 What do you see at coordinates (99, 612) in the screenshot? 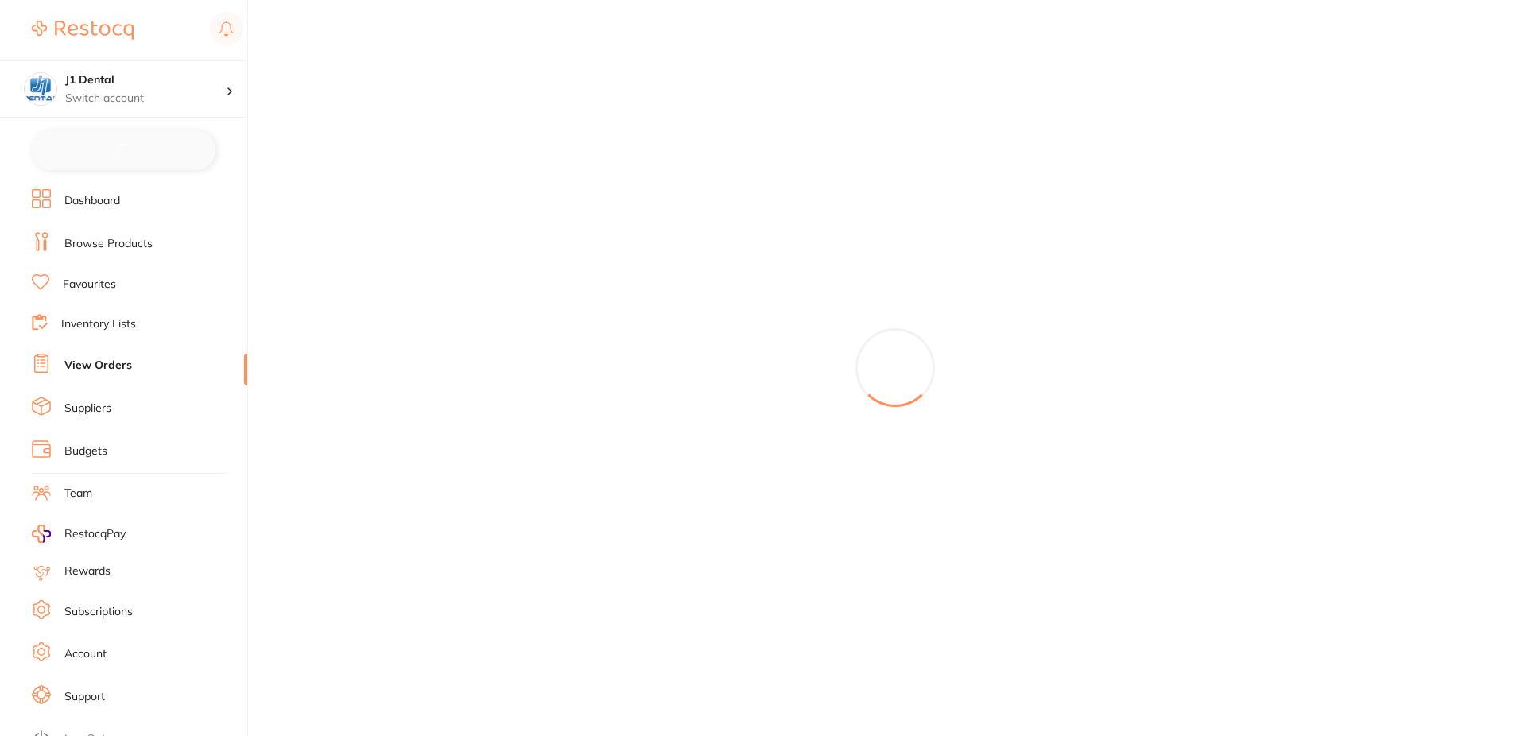
I see `a: Subscriptions` at bounding box center [99, 612].